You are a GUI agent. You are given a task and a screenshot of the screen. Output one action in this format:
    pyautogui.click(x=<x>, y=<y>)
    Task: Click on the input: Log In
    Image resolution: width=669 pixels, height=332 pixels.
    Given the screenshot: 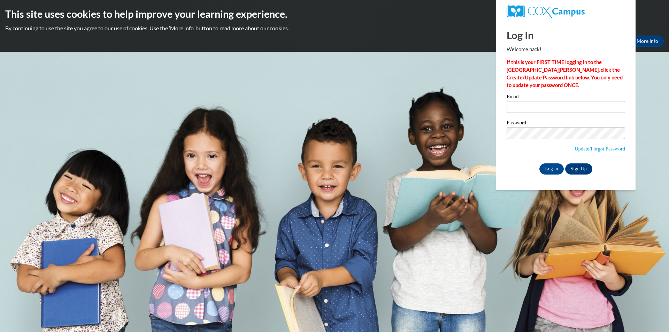 What is the action you would take?
    pyautogui.click(x=551, y=169)
    